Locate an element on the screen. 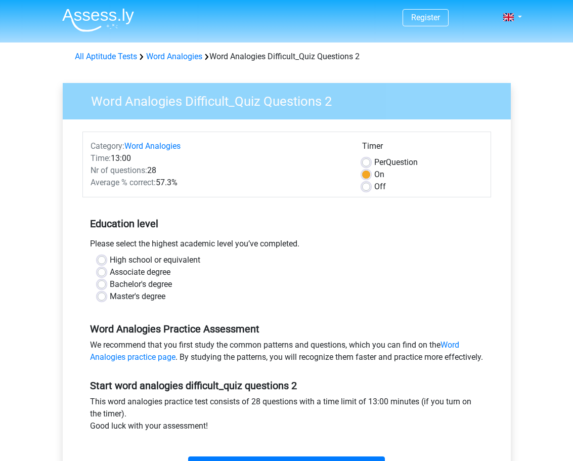 The height and width of the screenshot is (461, 573). label: Off is located at coordinates (380, 187).